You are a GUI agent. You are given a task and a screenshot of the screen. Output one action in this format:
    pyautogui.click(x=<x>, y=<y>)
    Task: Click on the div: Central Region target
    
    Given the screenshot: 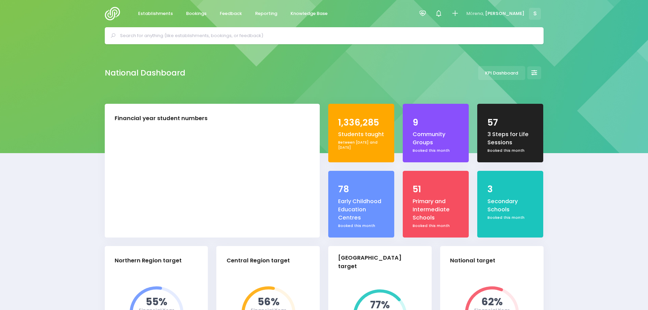 What is the action you would take?
    pyautogui.click(x=258, y=261)
    